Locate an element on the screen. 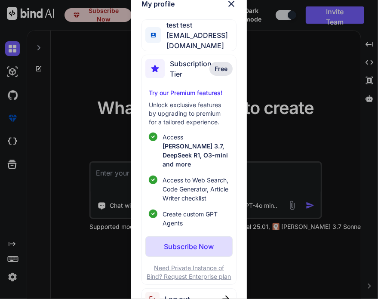 This screenshot has height=299, width=378. span: Access to Web Search, Code Generator, Article Writer checklist is located at coordinates (196, 189).